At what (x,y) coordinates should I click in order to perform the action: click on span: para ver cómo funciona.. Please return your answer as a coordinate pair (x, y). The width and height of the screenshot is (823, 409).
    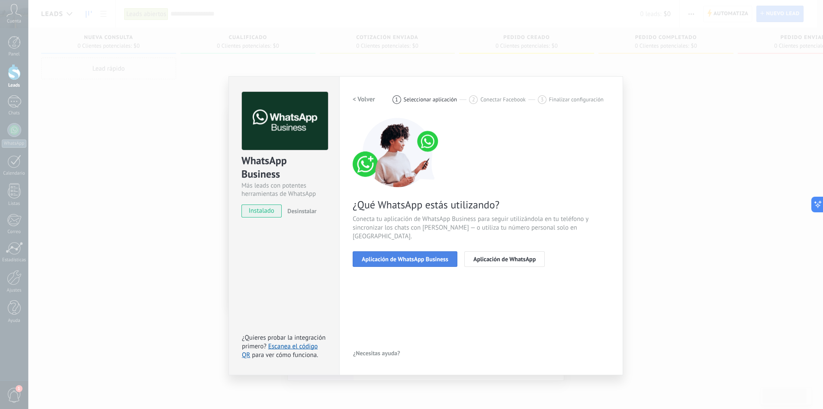
    Looking at the image, I should click on (285, 355).